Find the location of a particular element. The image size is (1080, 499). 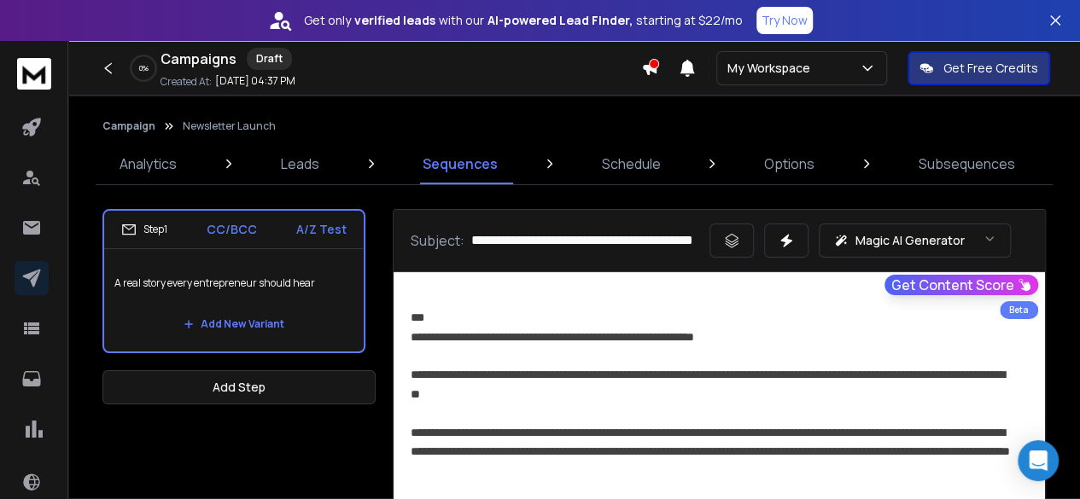

p: Analytics is located at coordinates (148, 164).